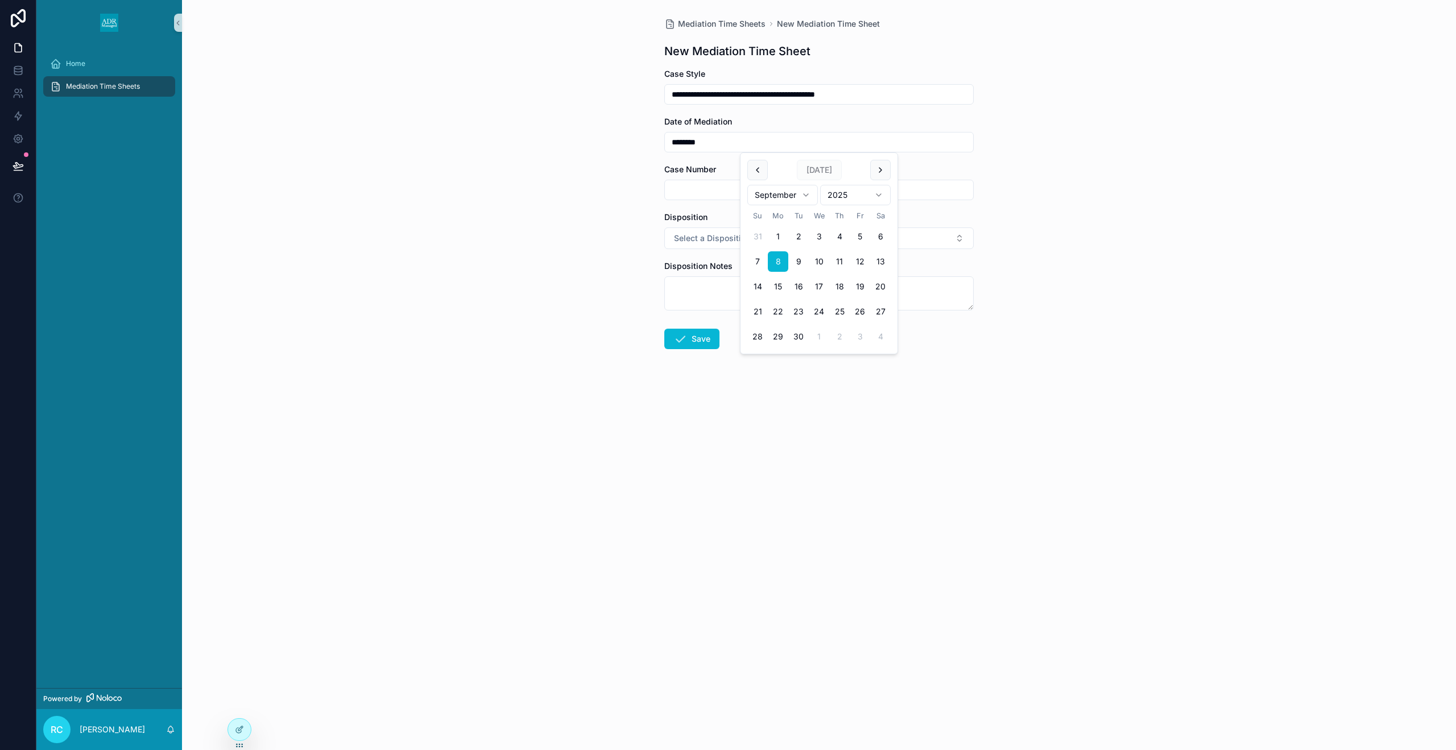 Image resolution: width=1456 pixels, height=750 pixels. What do you see at coordinates (698, 266) in the screenshot?
I see `span: Disposition Notes` at bounding box center [698, 266].